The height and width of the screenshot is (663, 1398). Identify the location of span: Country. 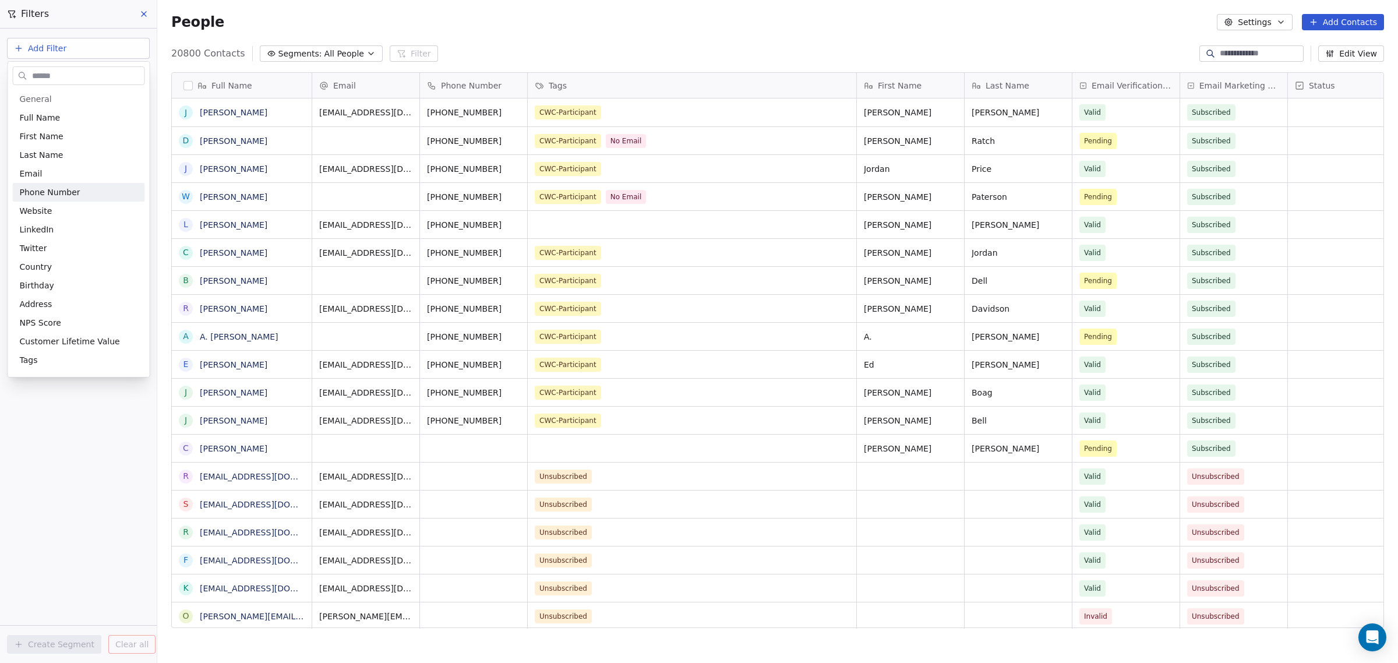
(36, 267).